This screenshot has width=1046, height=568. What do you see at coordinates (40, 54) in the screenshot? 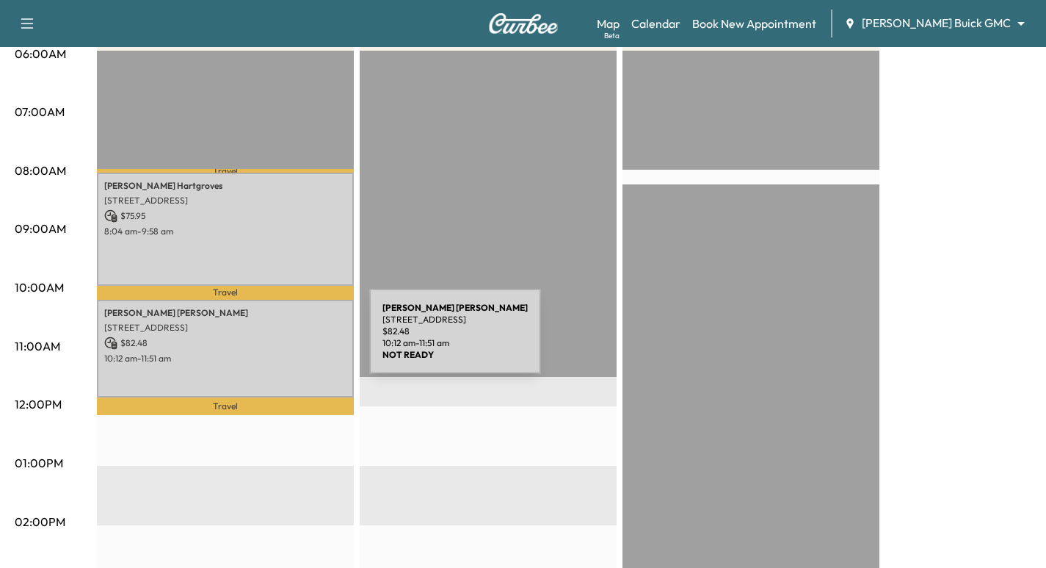
I see `p: 06:00AM` at bounding box center [40, 54].